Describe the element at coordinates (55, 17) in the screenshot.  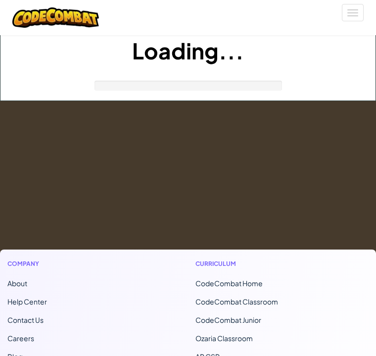
I see `img: CodeCombat logo` at that location.